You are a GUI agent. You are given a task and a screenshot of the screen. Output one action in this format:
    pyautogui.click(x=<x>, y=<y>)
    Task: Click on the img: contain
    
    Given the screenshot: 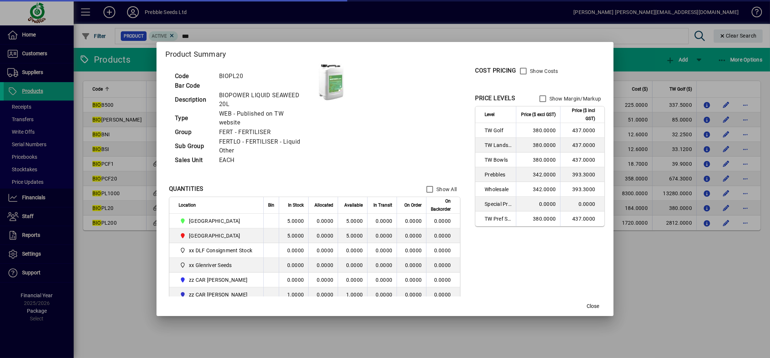 What is the action you would take?
    pyautogui.click(x=331, y=82)
    